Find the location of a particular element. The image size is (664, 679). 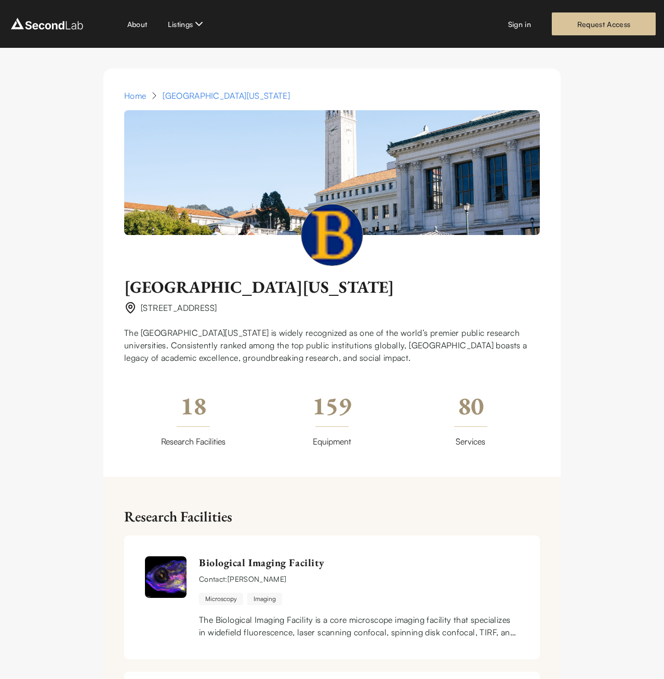

span: Imaging is located at coordinates (265, 599).